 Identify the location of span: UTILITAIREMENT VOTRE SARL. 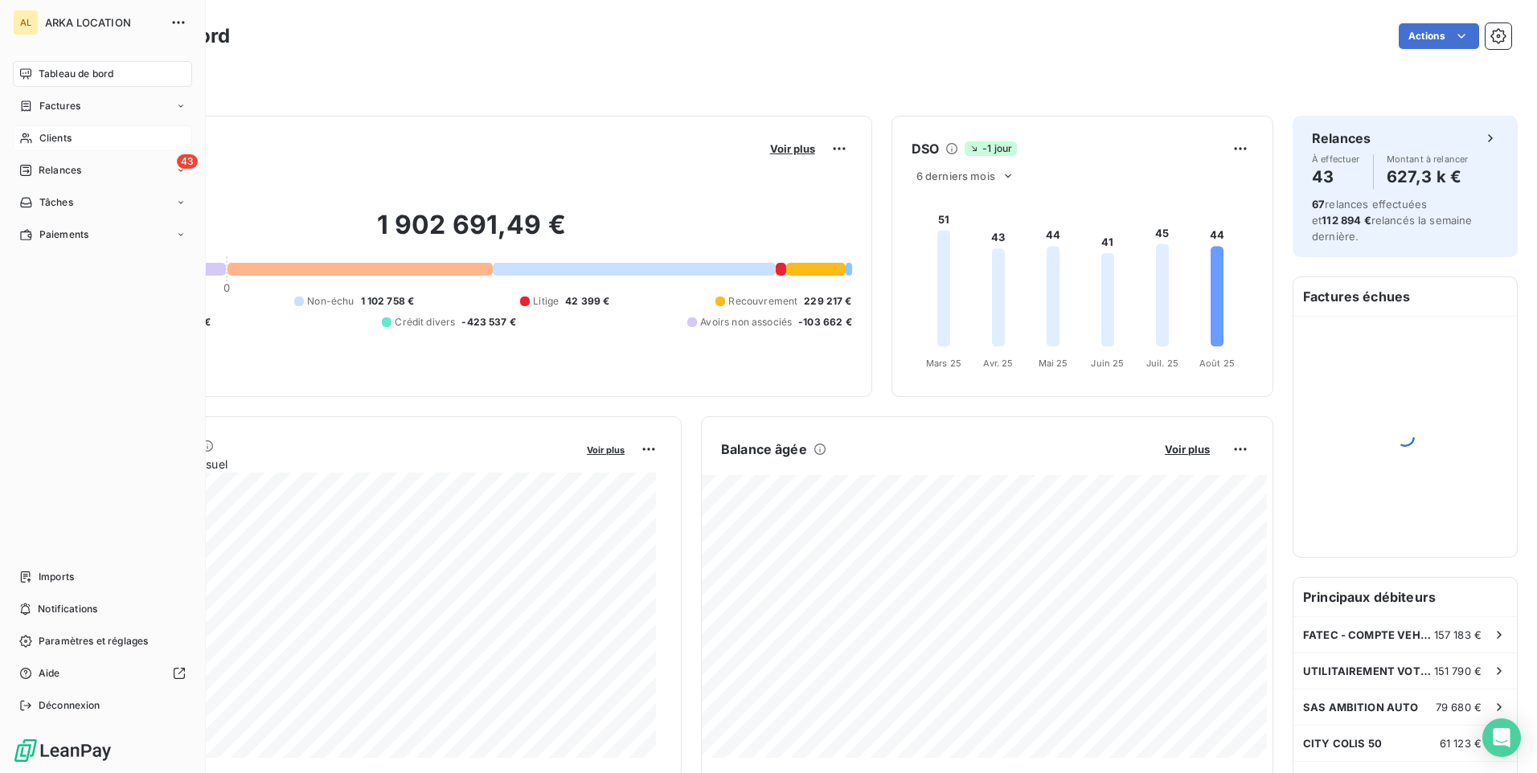
(1368, 671).